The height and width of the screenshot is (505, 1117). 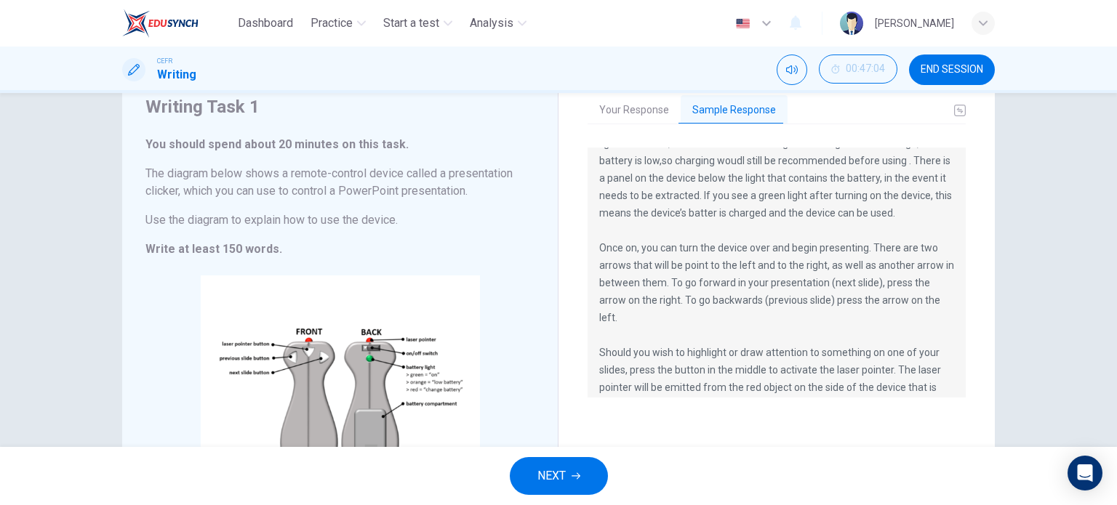 What do you see at coordinates (265, 23) in the screenshot?
I see `button: Dashboard` at bounding box center [265, 23].